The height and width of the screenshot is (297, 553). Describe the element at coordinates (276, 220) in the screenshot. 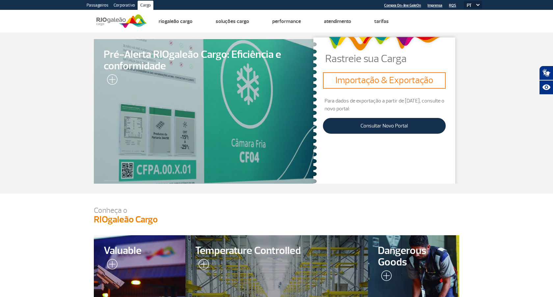

I see `h3: RIOgaleão Cargo` at that location.